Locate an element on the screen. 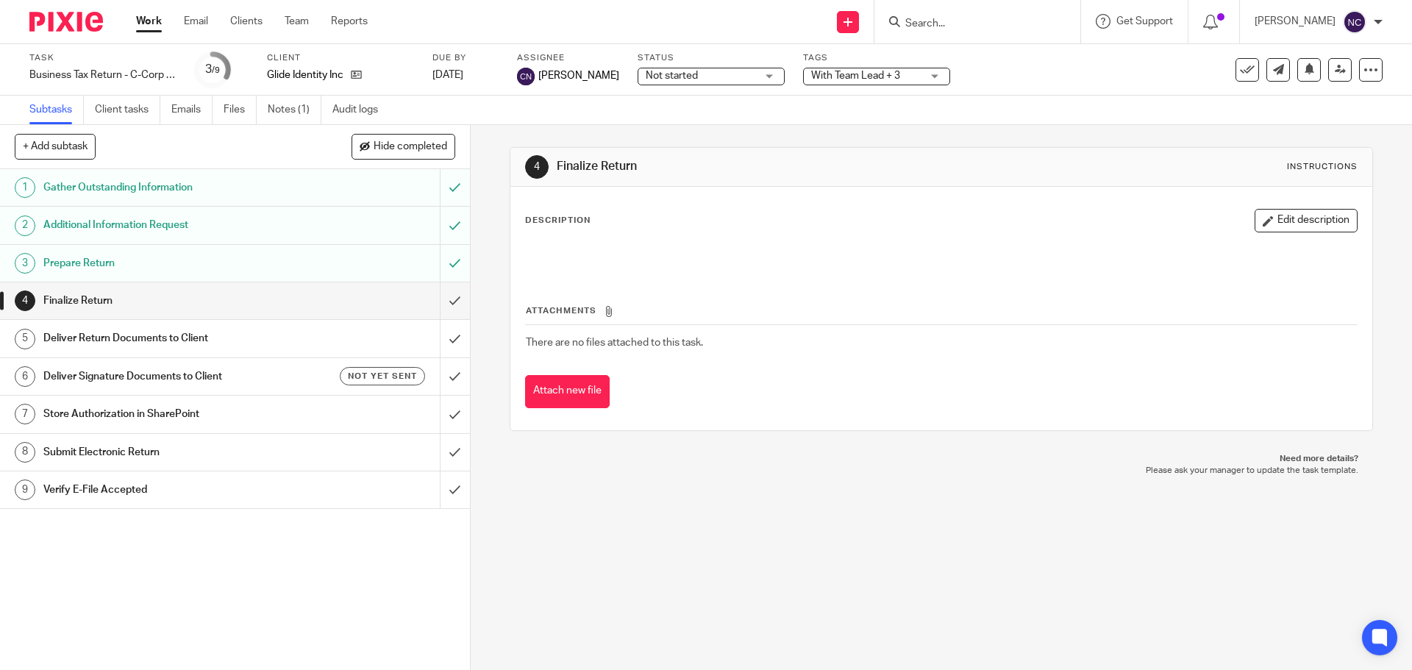  span: There are no files attached to this task. is located at coordinates (614, 343).